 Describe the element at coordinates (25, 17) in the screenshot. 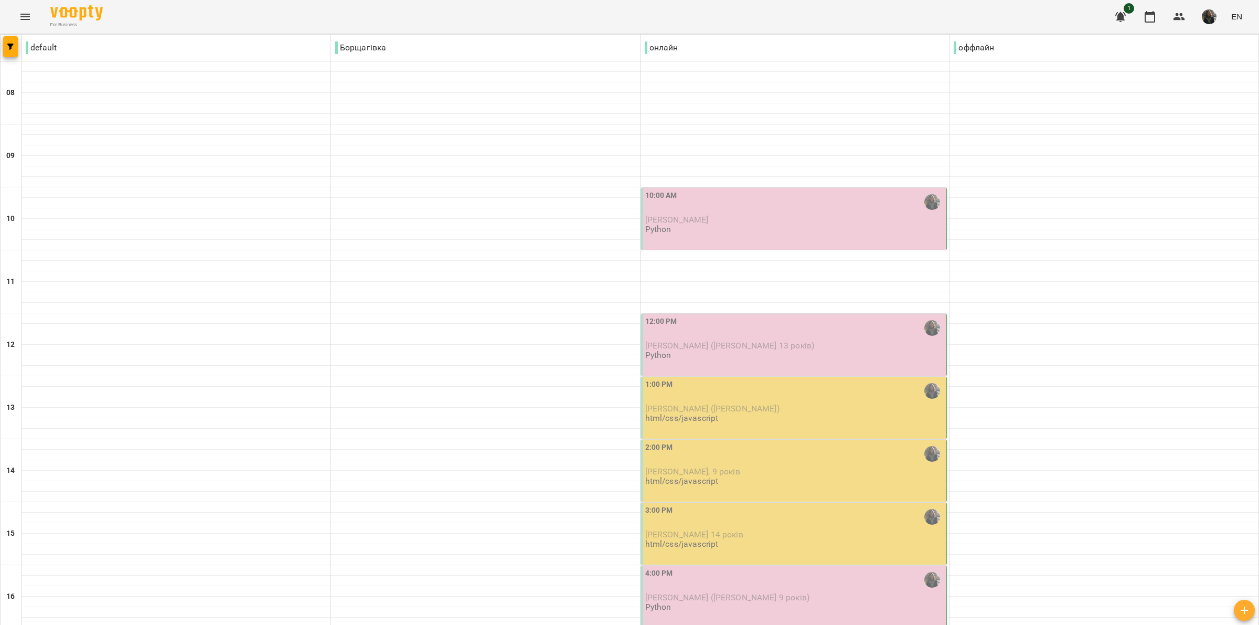

I see `button: Menu` at that location.